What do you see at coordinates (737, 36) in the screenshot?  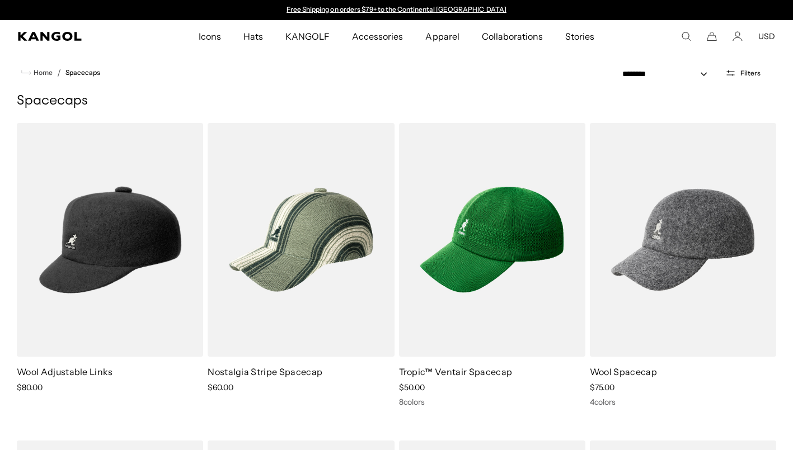 I see `a: Account` at bounding box center [737, 36].